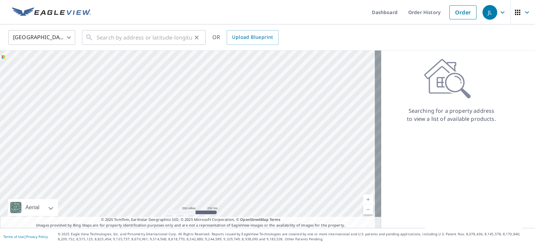  Describe the element at coordinates (368, 199) in the screenshot. I see `a: Current Level 5, Zoom In` at that location.